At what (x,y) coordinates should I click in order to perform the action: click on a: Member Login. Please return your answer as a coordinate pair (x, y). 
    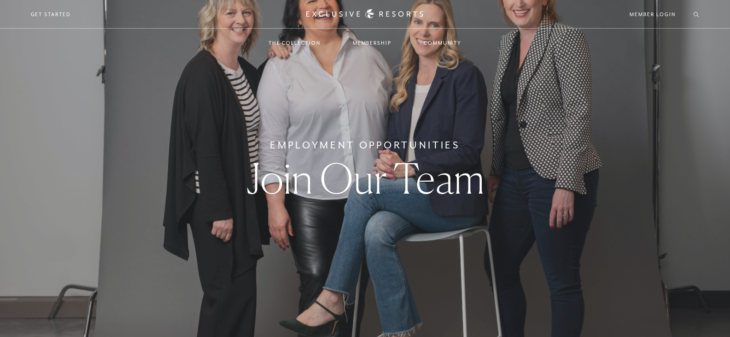
    Looking at the image, I should click on (652, 14).